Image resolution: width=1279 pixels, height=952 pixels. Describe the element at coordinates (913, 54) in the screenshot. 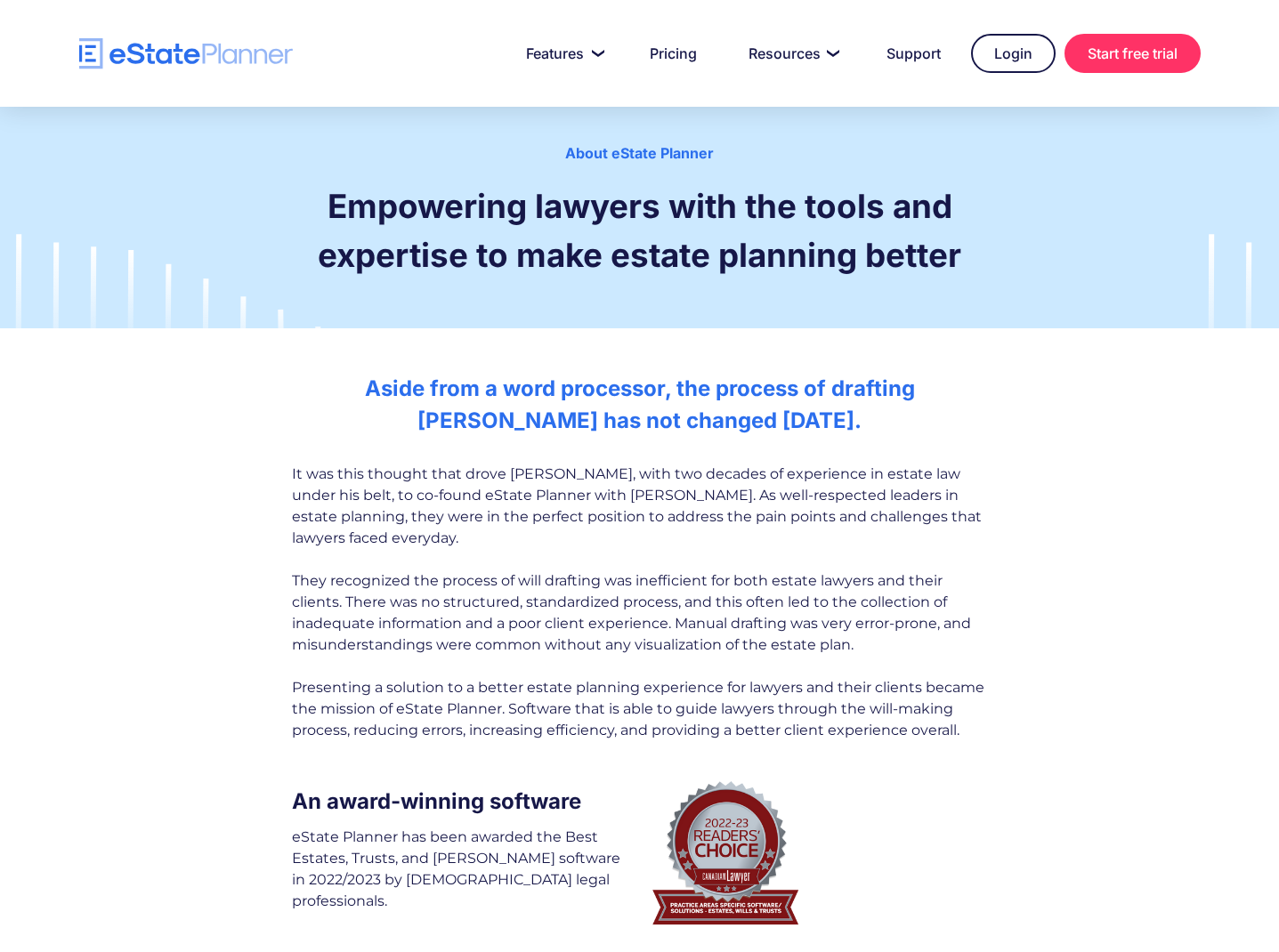

I see `a: Support` at that location.